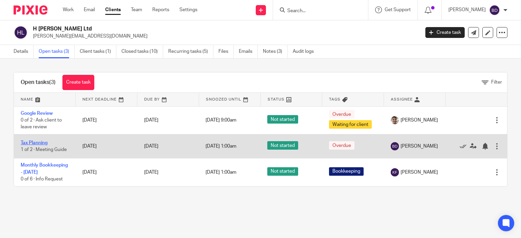 The height and width of the screenshot is (238, 521). What do you see at coordinates (68, 10) in the screenshot?
I see `a: Work` at bounding box center [68, 10].